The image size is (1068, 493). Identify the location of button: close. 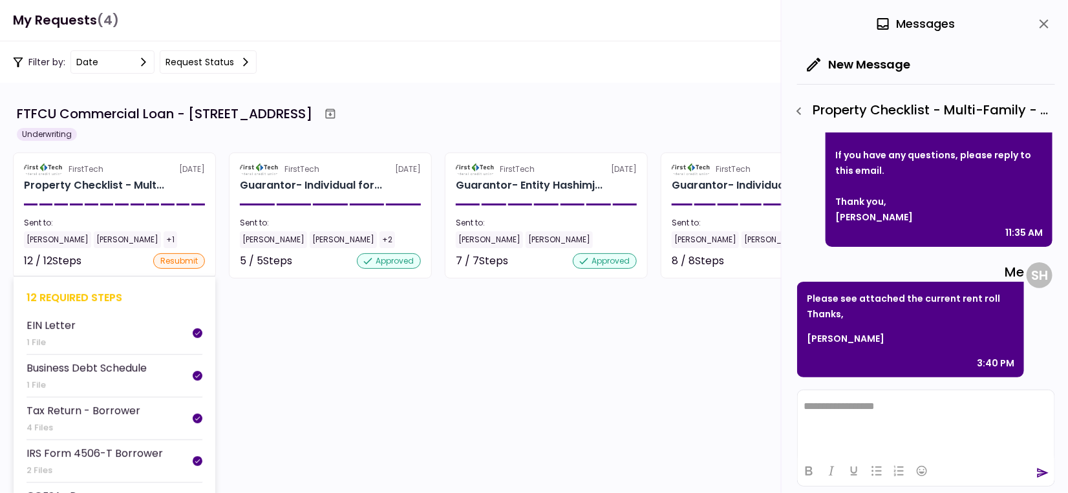
(1044, 24).